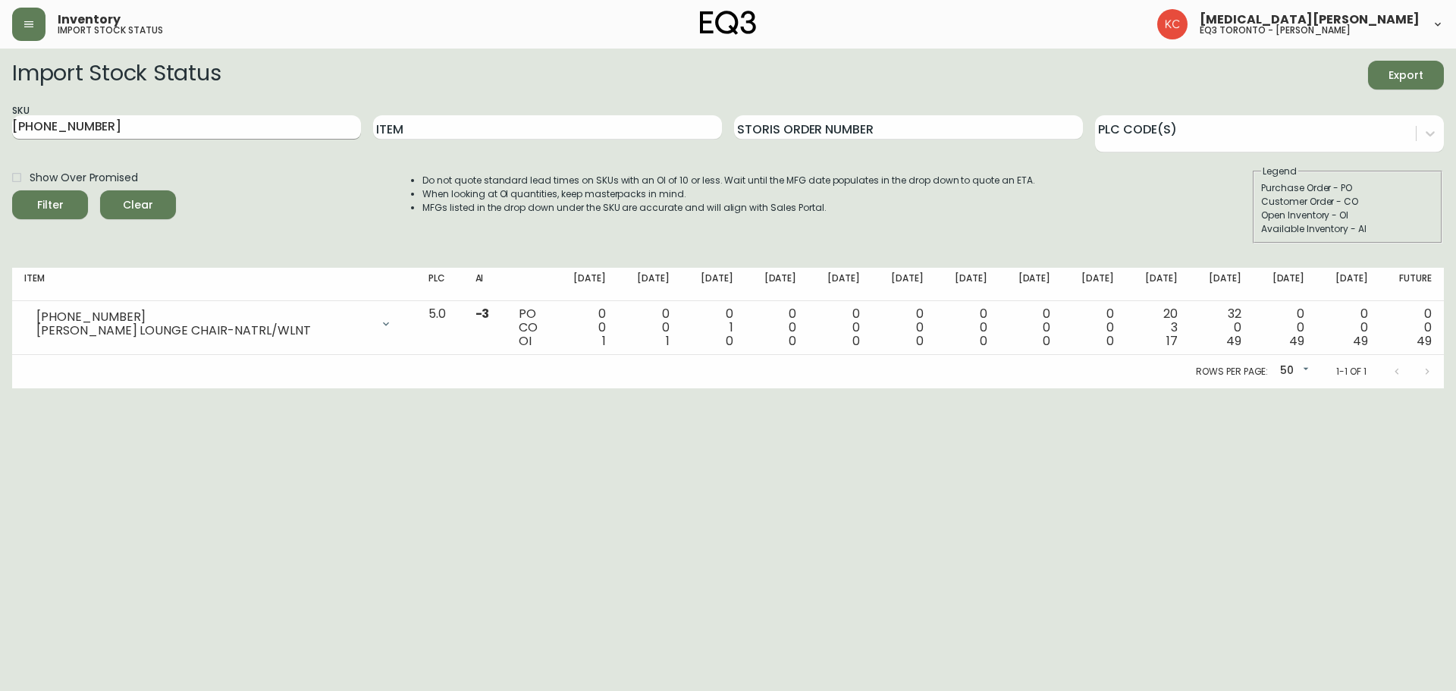  I want to click on button: Export, so click(1406, 75).